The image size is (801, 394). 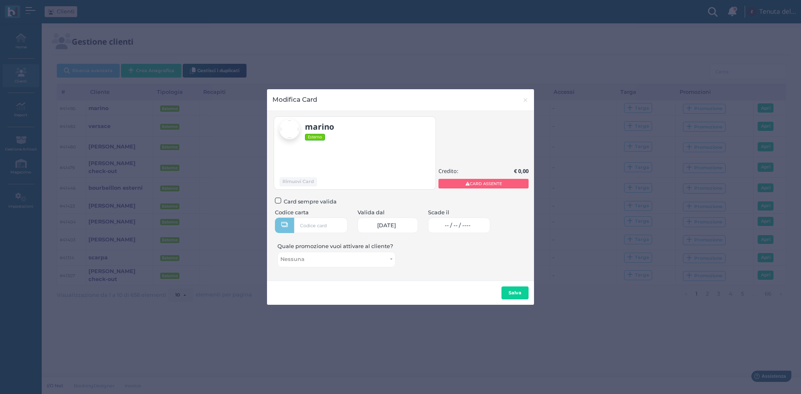 I want to click on span: Assistenza, so click(x=40, y=10).